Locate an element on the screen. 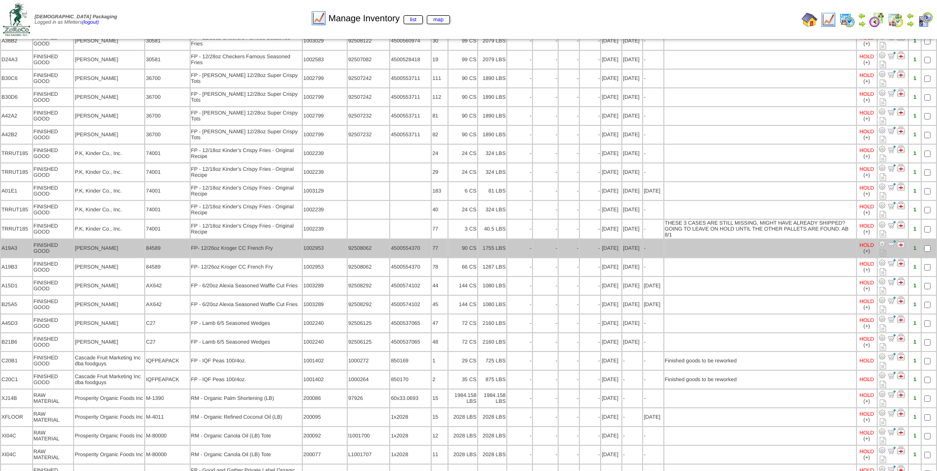 The width and height of the screenshot is (937, 471). td: 1002239 is located at coordinates (324, 172).